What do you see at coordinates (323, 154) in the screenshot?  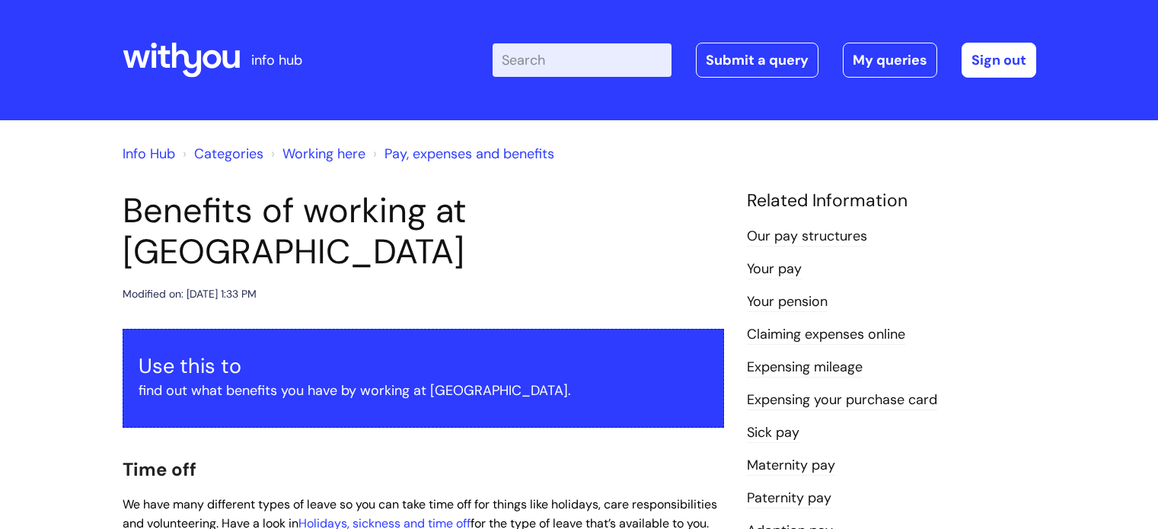 I see `a: Working here` at bounding box center [323, 154].